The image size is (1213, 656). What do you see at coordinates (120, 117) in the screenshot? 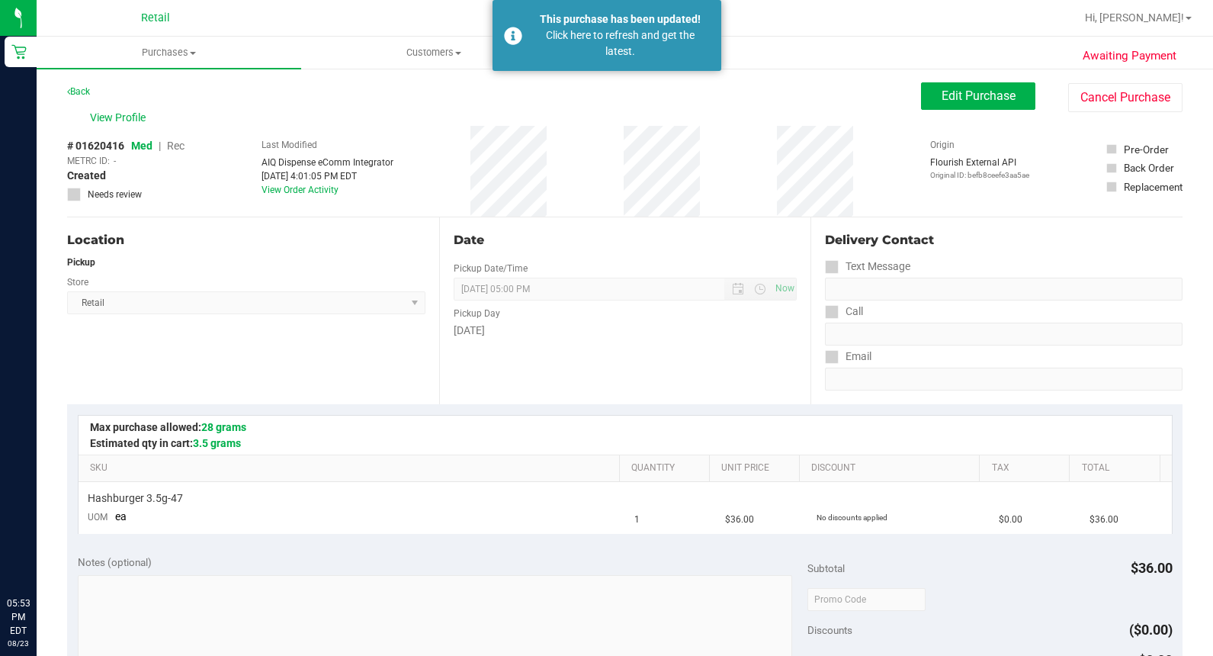
I see `span: View Profile` at bounding box center [120, 117].